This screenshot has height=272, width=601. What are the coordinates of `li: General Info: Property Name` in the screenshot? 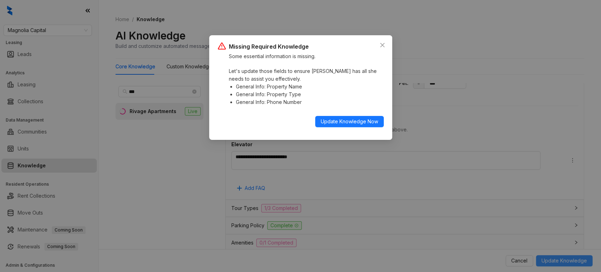 It's located at (310, 87).